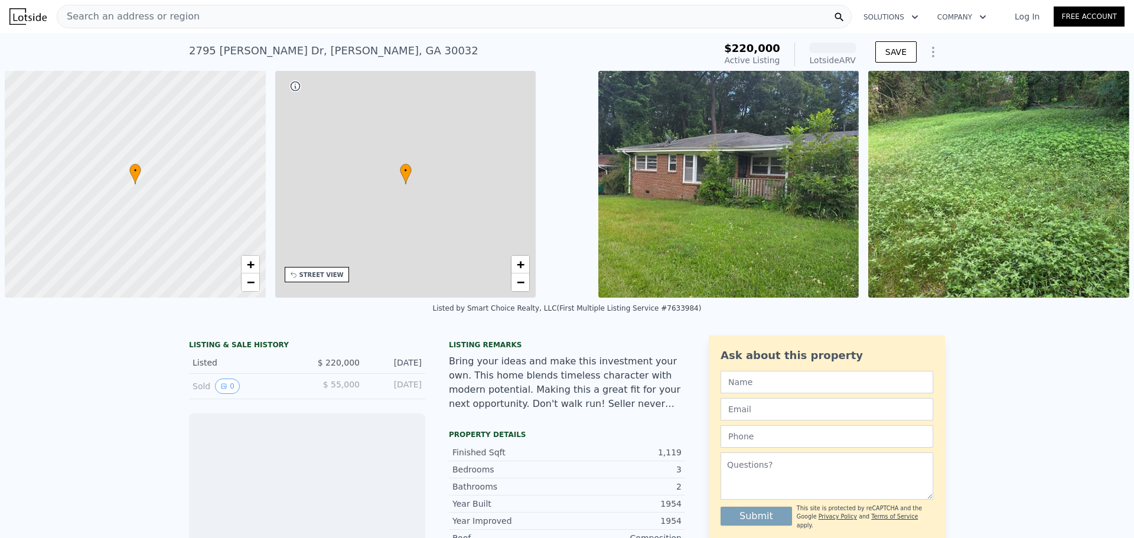  I want to click on span: Active Listing, so click(752, 60).